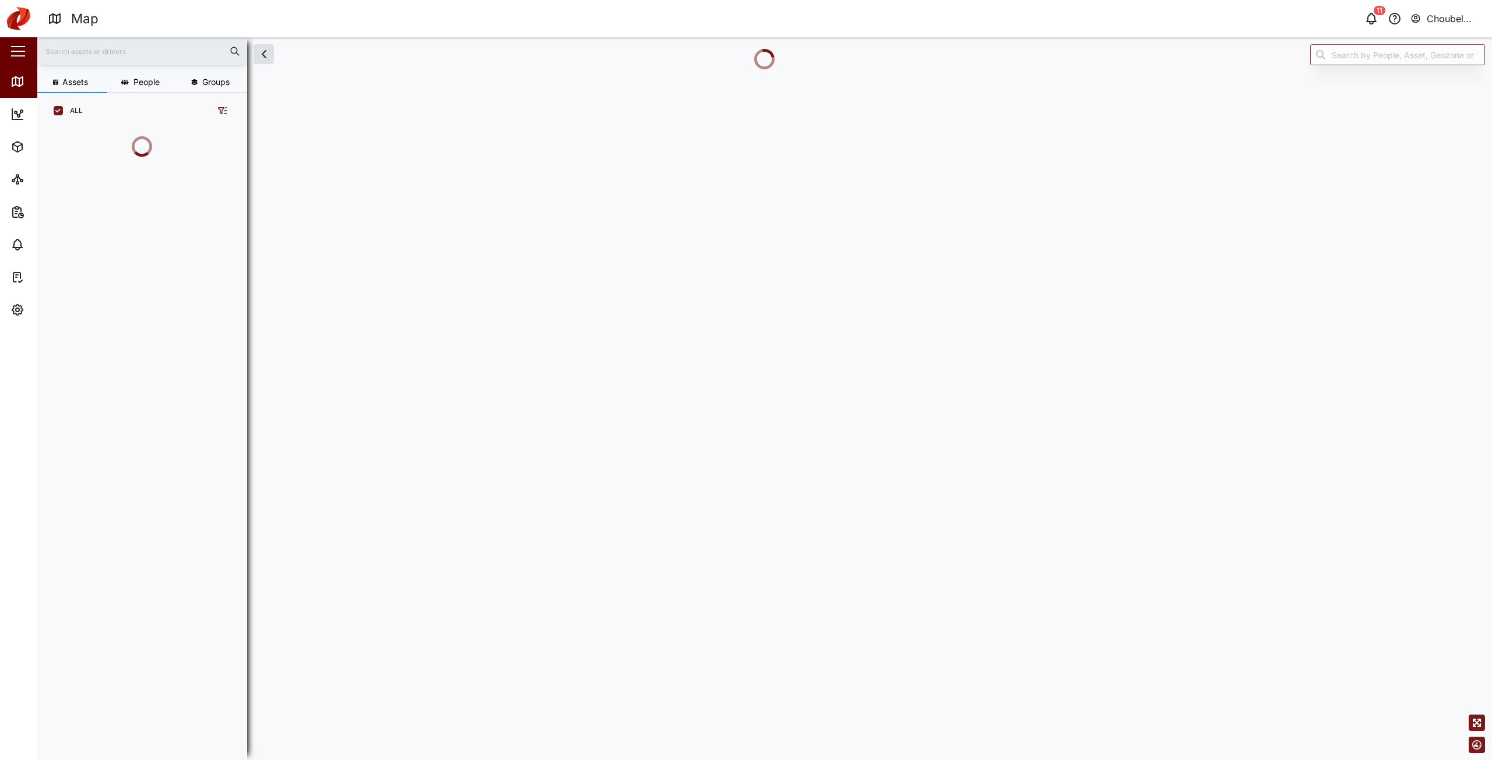 This screenshot has height=760, width=1492. What do you see at coordinates (1454, 19) in the screenshot?
I see `div: Choubel Lamera` at bounding box center [1454, 19].